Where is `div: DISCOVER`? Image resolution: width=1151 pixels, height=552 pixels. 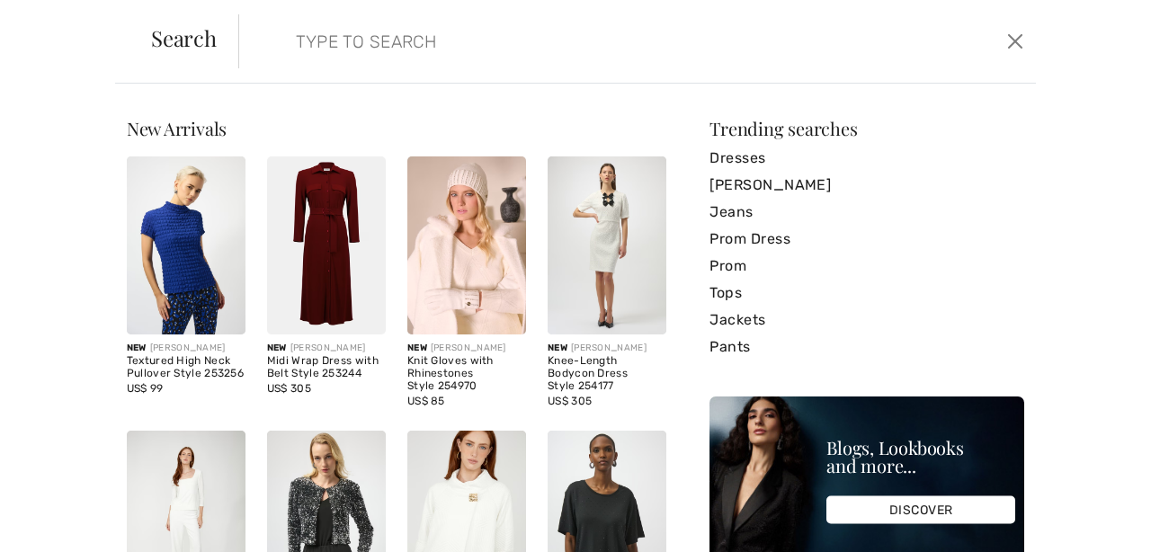 div: DISCOVER is located at coordinates (921, 510).